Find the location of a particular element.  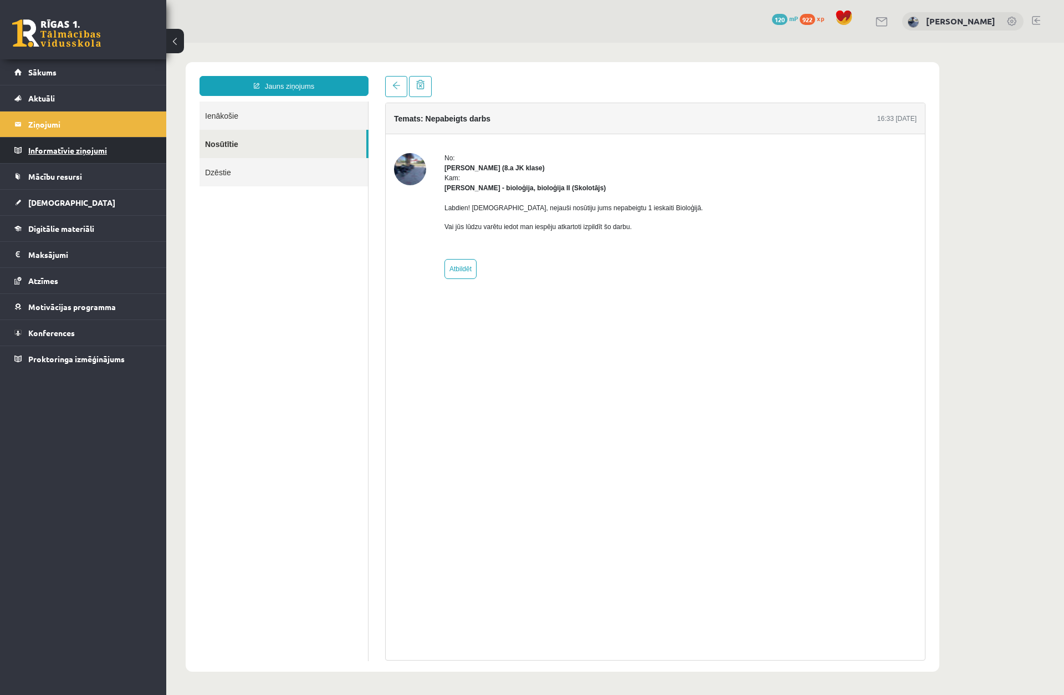

legend: Informatīvie ziņojumi is located at coordinates (90, 150).